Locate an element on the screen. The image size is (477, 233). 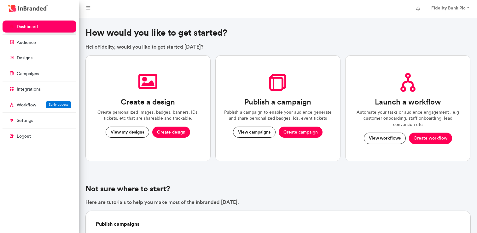
a: settings is located at coordinates (39, 120).